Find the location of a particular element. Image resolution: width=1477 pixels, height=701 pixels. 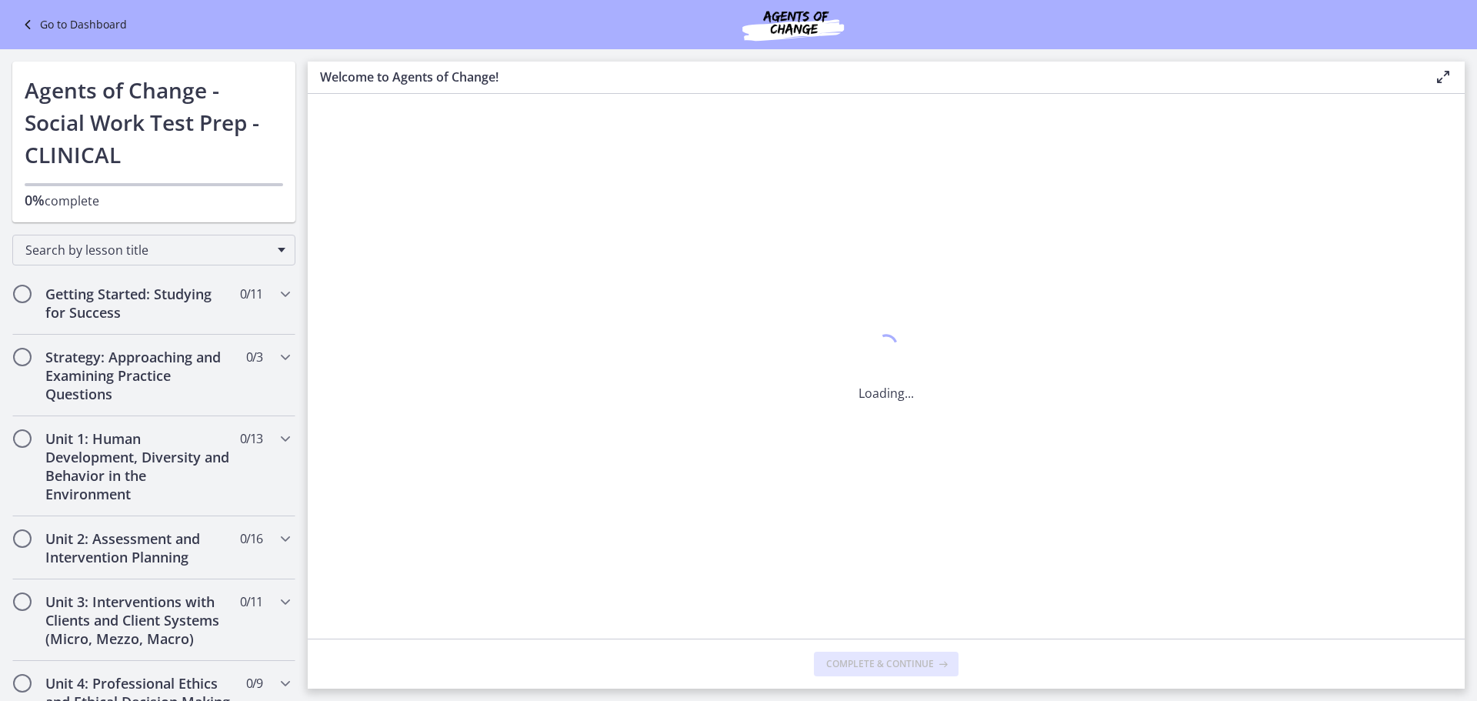

span: 0 / 9 is located at coordinates (254, 683).